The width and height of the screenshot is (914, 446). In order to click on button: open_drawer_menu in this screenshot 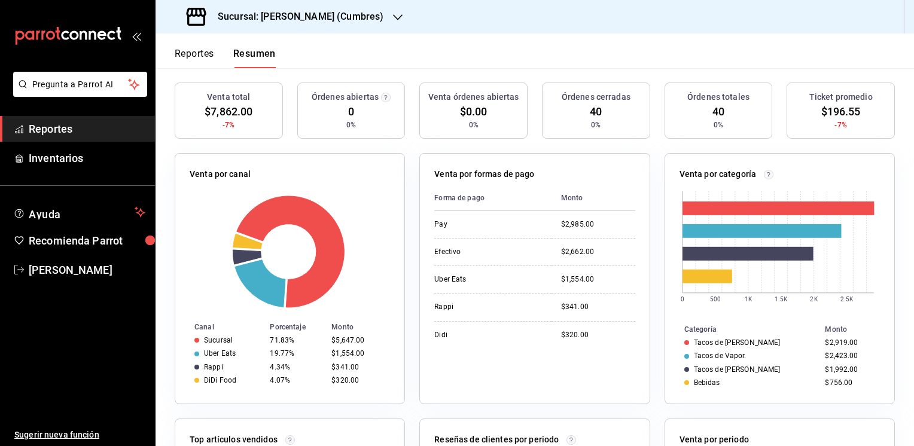, I will do `click(136, 36)`.